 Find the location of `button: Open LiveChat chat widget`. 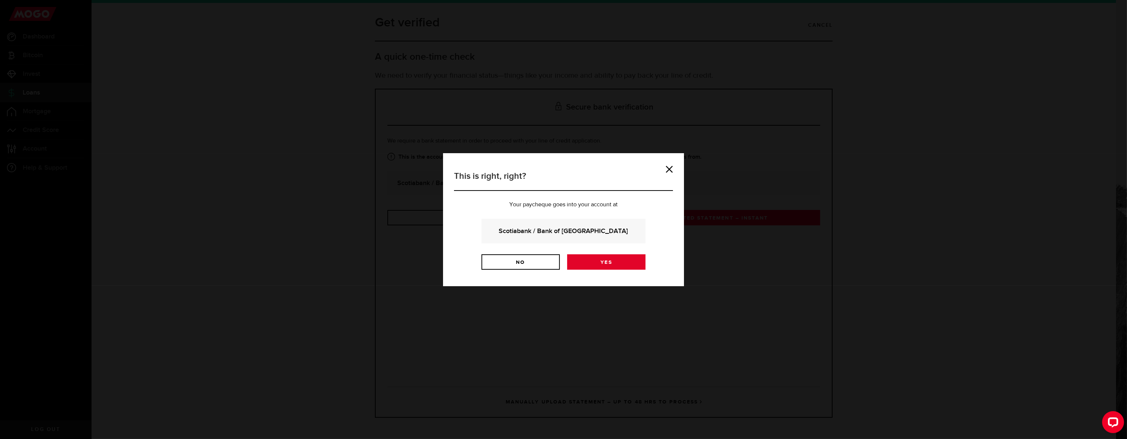

button: Open LiveChat chat widget is located at coordinates (17, 14).